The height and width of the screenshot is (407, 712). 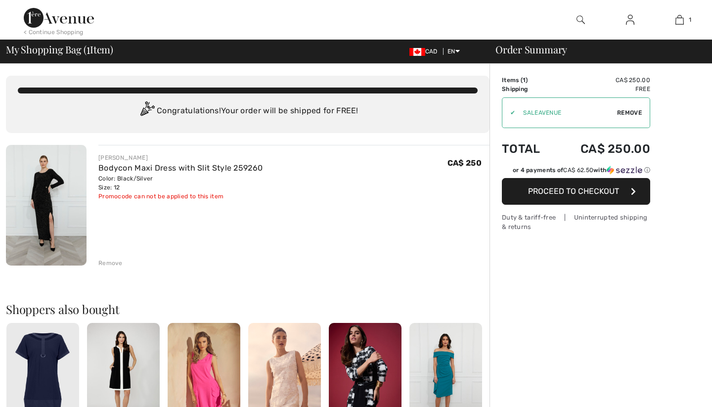 I want to click on span: EN, so click(x=454, y=51).